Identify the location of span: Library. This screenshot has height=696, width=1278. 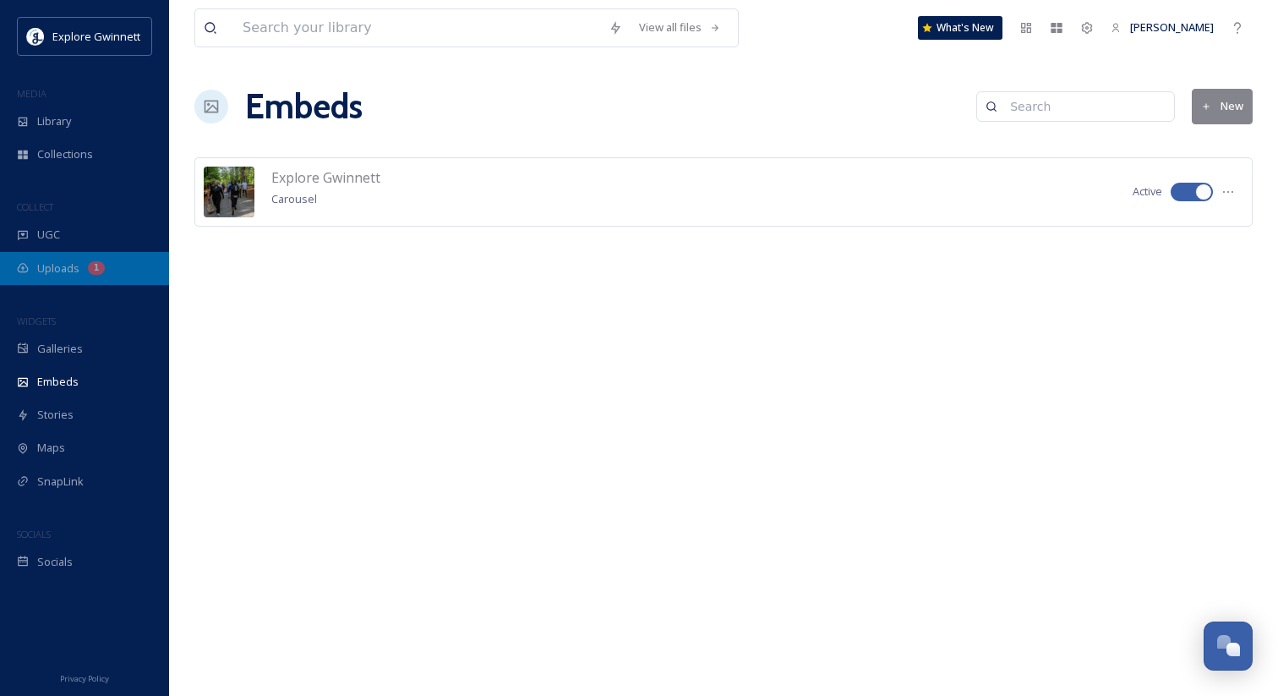
(54, 121).